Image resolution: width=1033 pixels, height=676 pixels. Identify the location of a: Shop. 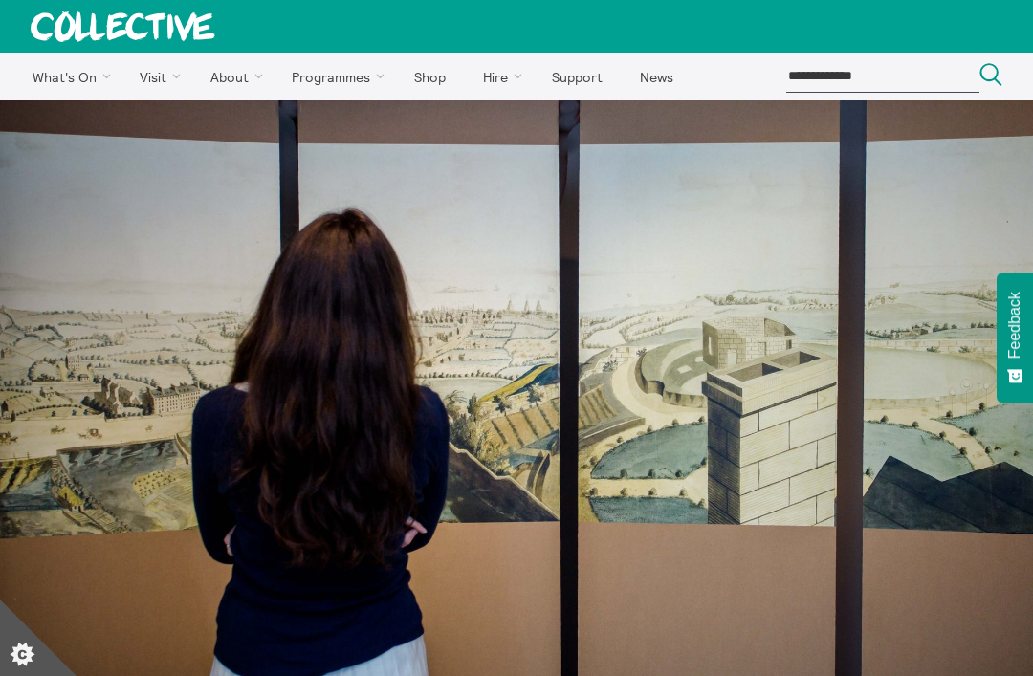
(429, 77).